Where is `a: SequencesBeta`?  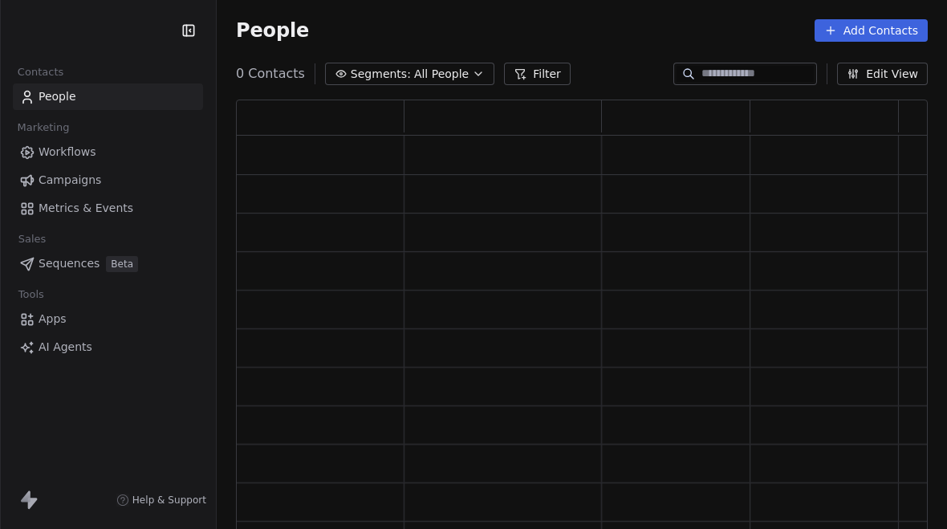
a: SequencesBeta is located at coordinates (108, 263).